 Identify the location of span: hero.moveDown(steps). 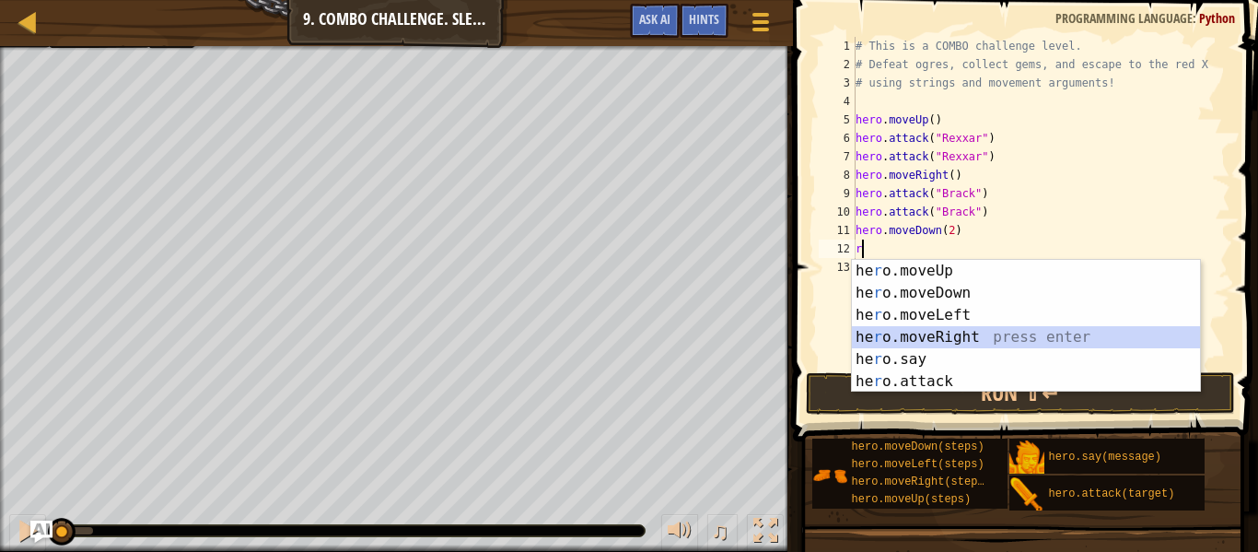
(919, 447).